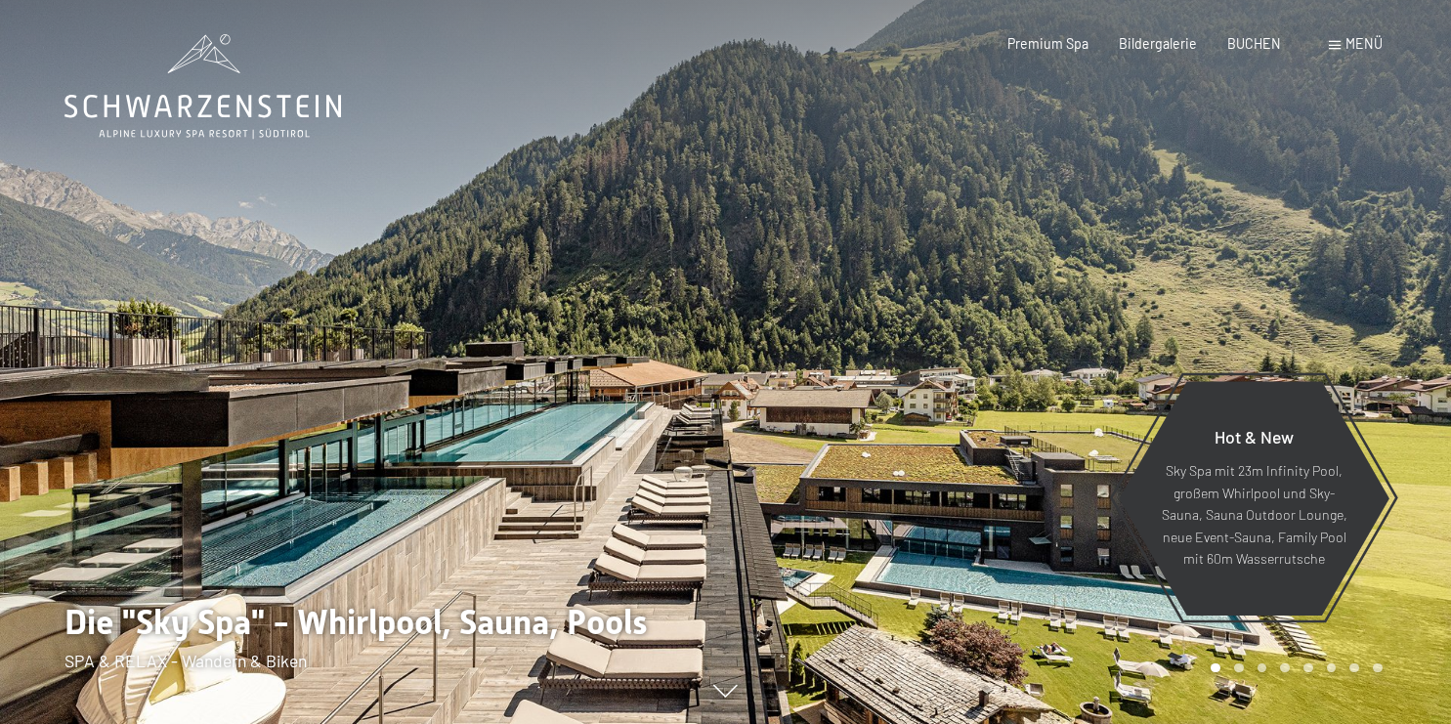 This screenshot has height=724, width=1451. What do you see at coordinates (1047, 43) in the screenshot?
I see `a: Premium Spa` at bounding box center [1047, 43].